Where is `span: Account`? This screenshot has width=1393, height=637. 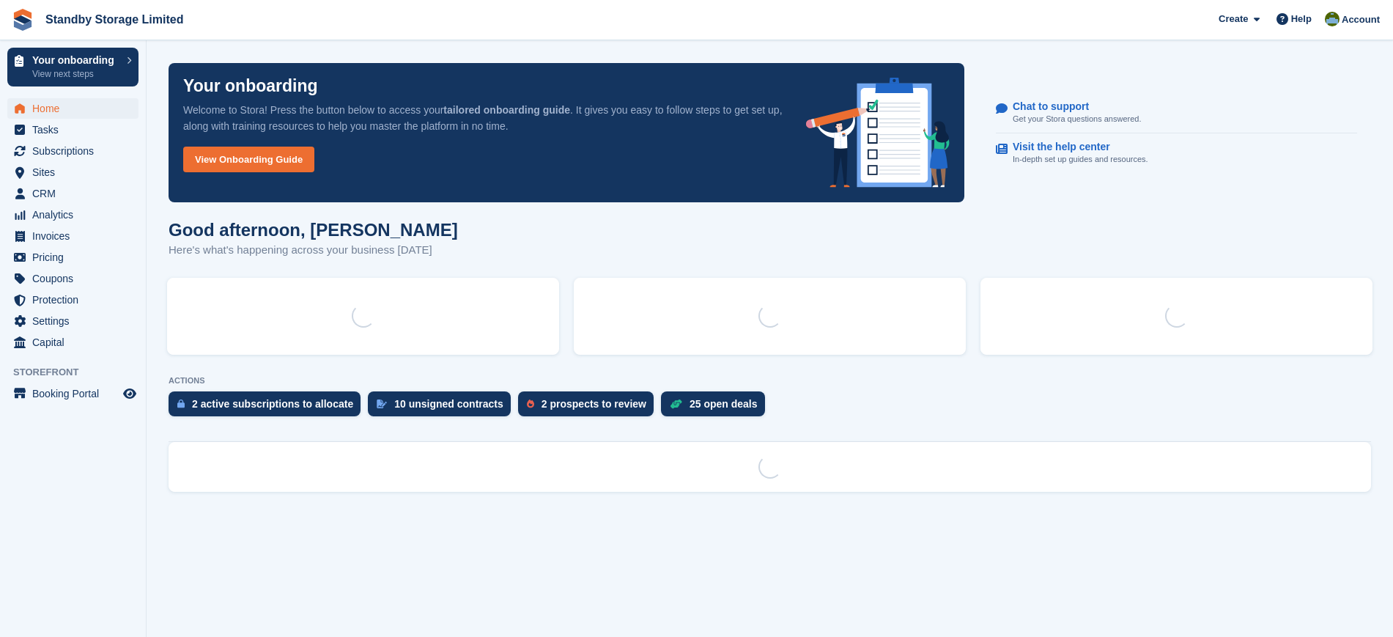
span: Account is located at coordinates (1360, 20).